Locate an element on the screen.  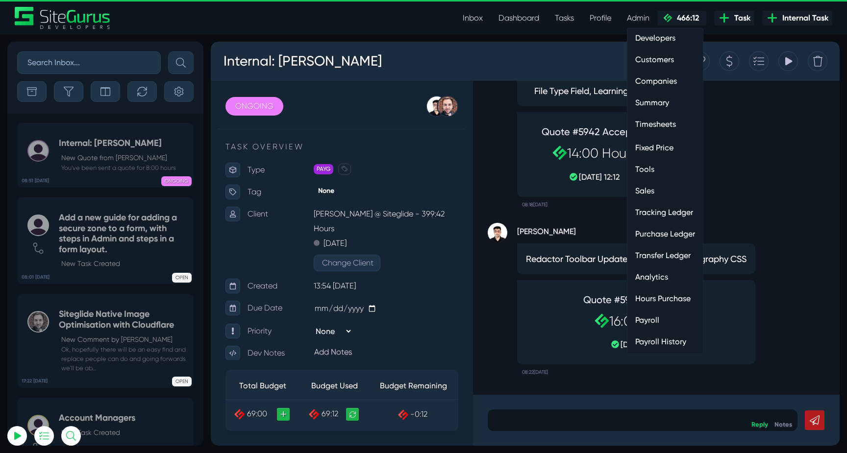
a: Analytics is located at coordinates (665, 277).